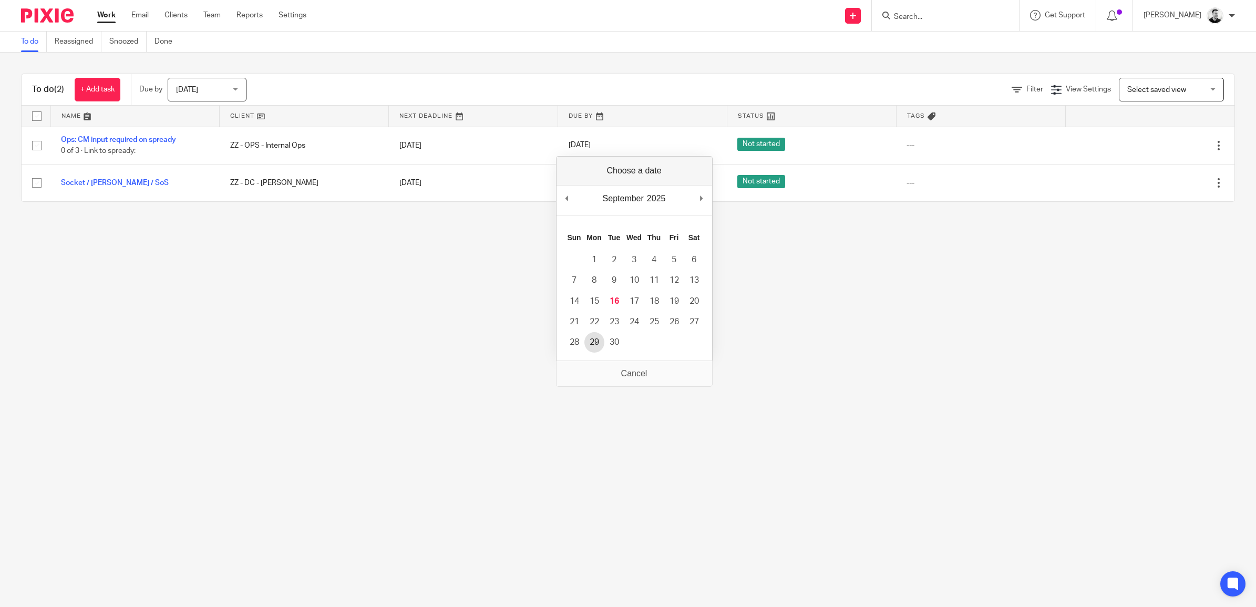 The height and width of the screenshot is (607, 1256). Describe the element at coordinates (34, 42) in the screenshot. I see `a: To do` at that location.